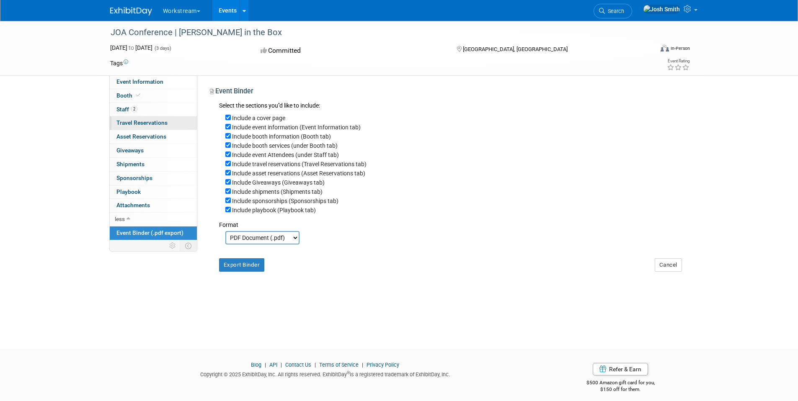 The width and height of the screenshot is (798, 401). I want to click on div: Format, so click(450, 222).